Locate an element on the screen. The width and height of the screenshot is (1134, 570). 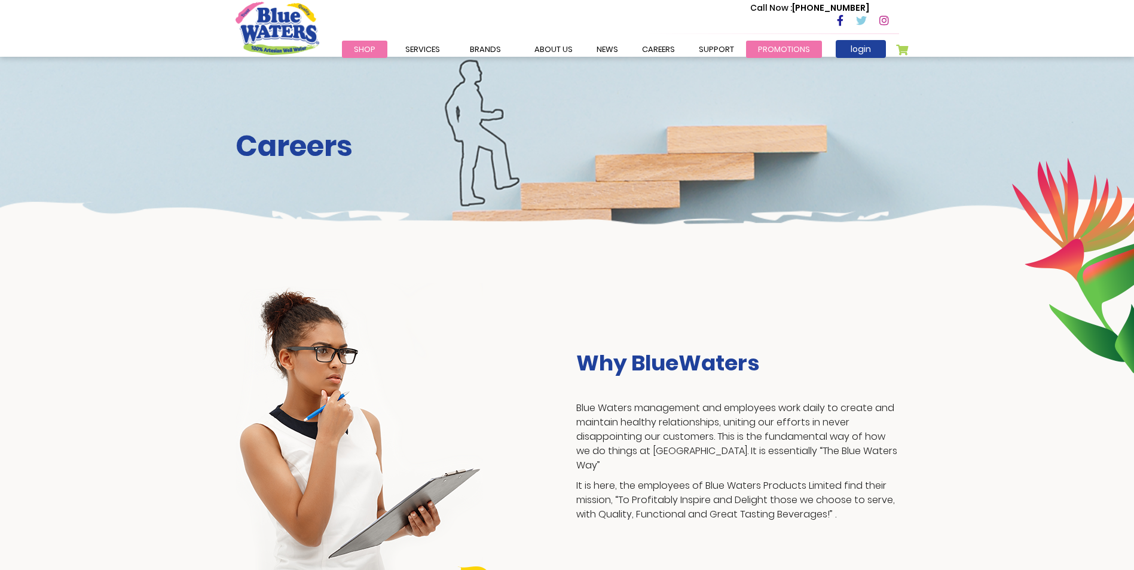
a: support is located at coordinates (716, 49).